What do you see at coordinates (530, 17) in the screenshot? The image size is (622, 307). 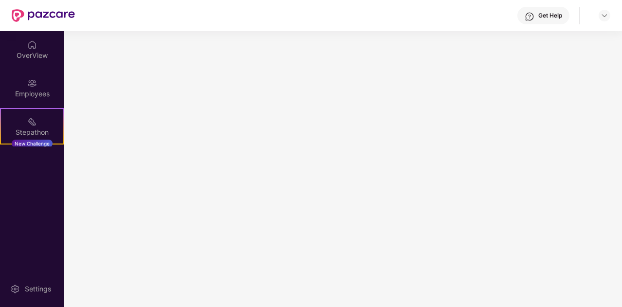 I see `img: svg+xml;base64,PHN2ZyBpZD0iSGVscC0zMngzMiIgeG1sbnM9Imh0dHA6Ly93d3cudzMub3JnLzIwMDAvc3ZnIiB3aWR0aD...` at bounding box center [530, 17].